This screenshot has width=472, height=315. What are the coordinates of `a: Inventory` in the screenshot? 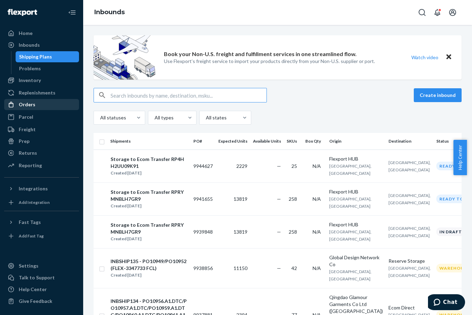 It's located at (42, 80).